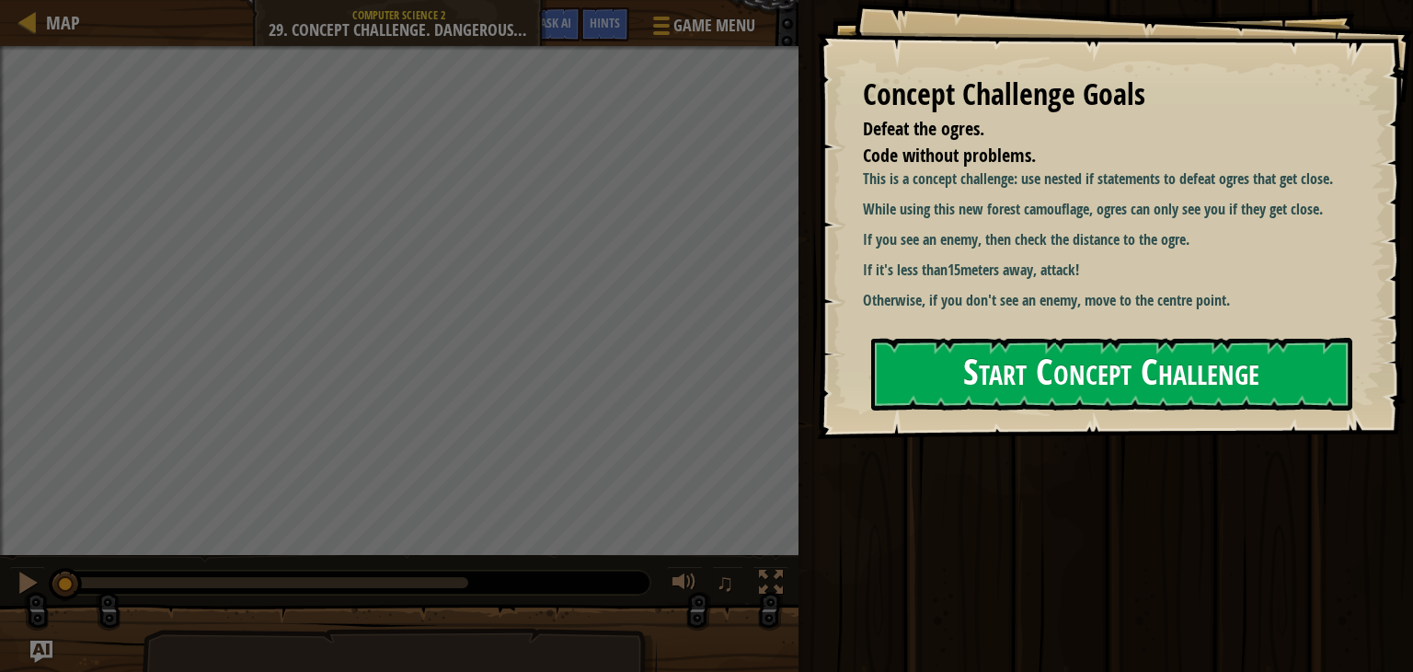  I want to click on div: Concept Challenge Goals, so click(1106, 95).